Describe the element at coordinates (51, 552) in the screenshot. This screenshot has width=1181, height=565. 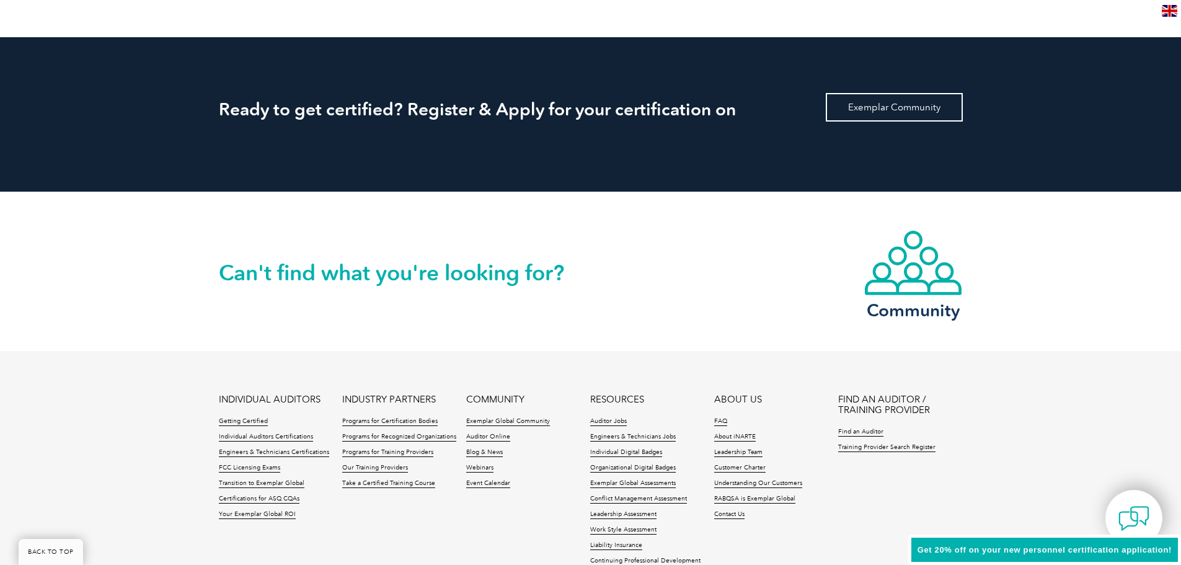
I see `a: BACK TO TOP` at that location.